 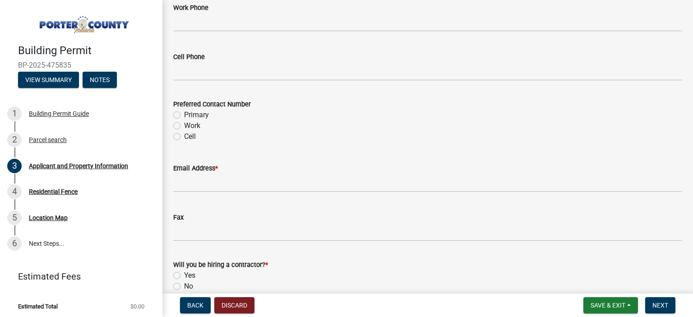 I want to click on div: Parcel search, so click(x=48, y=140).